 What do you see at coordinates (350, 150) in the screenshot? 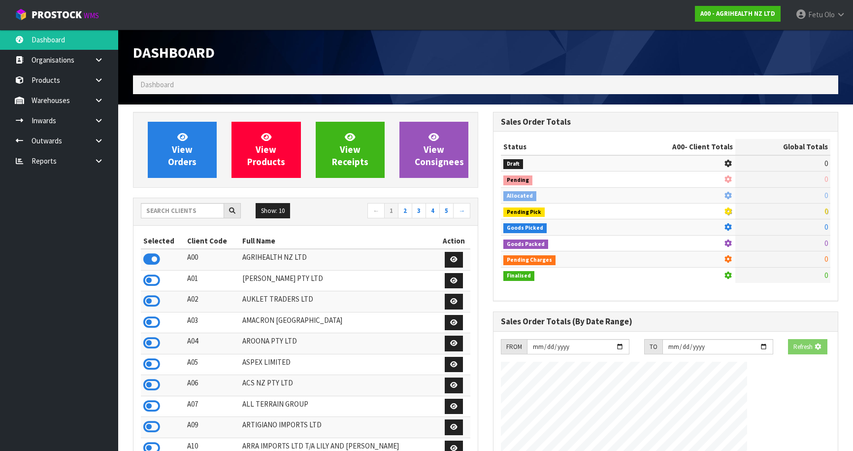
I see `a: ViewReceipts` at bounding box center [350, 150].